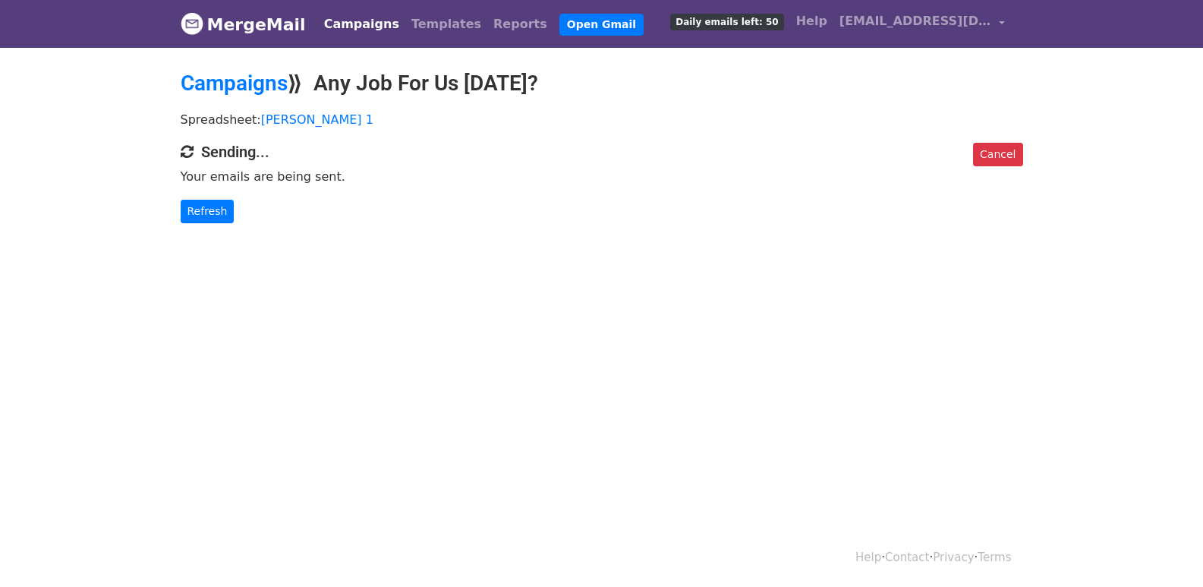 This screenshot has width=1203, height=587. I want to click on a: Templates, so click(446, 24).